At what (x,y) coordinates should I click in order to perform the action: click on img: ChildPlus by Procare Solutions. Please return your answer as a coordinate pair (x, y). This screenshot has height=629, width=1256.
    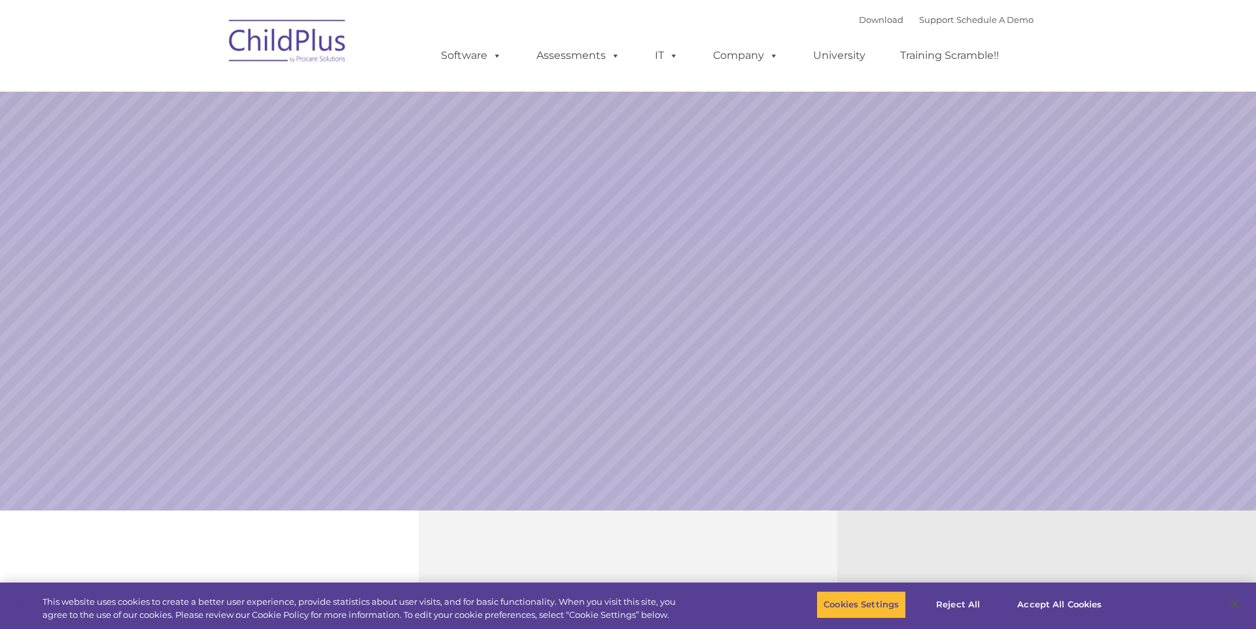
    Looking at the image, I should click on (288, 43).